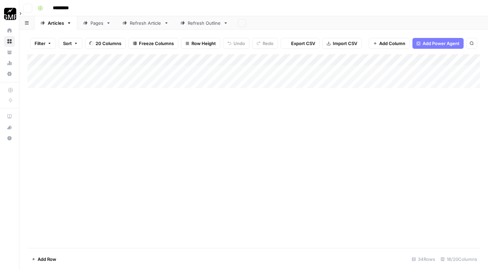  Describe the element at coordinates (40, 43) in the screenshot. I see `span: Filter` at that location.